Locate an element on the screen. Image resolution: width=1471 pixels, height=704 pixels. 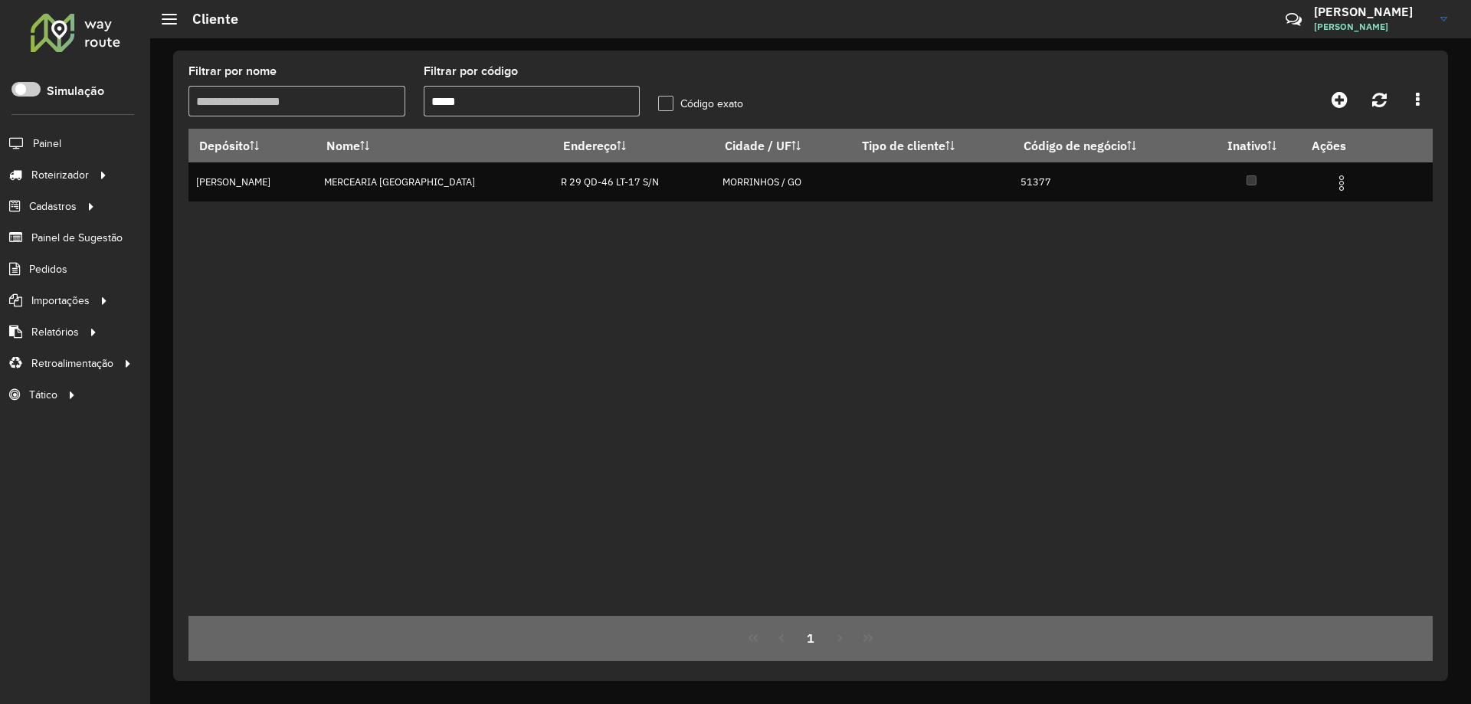
span: Retroalimentação is located at coordinates (72, 363).